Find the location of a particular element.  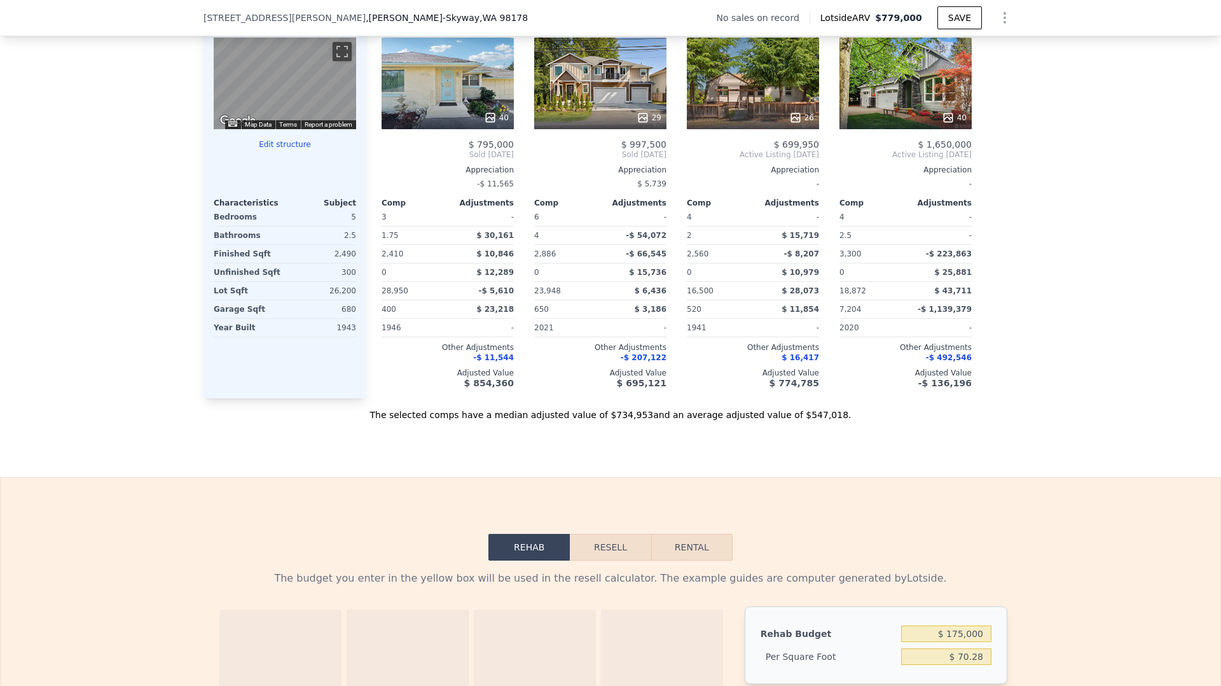

button: Rental is located at coordinates (692, 547).